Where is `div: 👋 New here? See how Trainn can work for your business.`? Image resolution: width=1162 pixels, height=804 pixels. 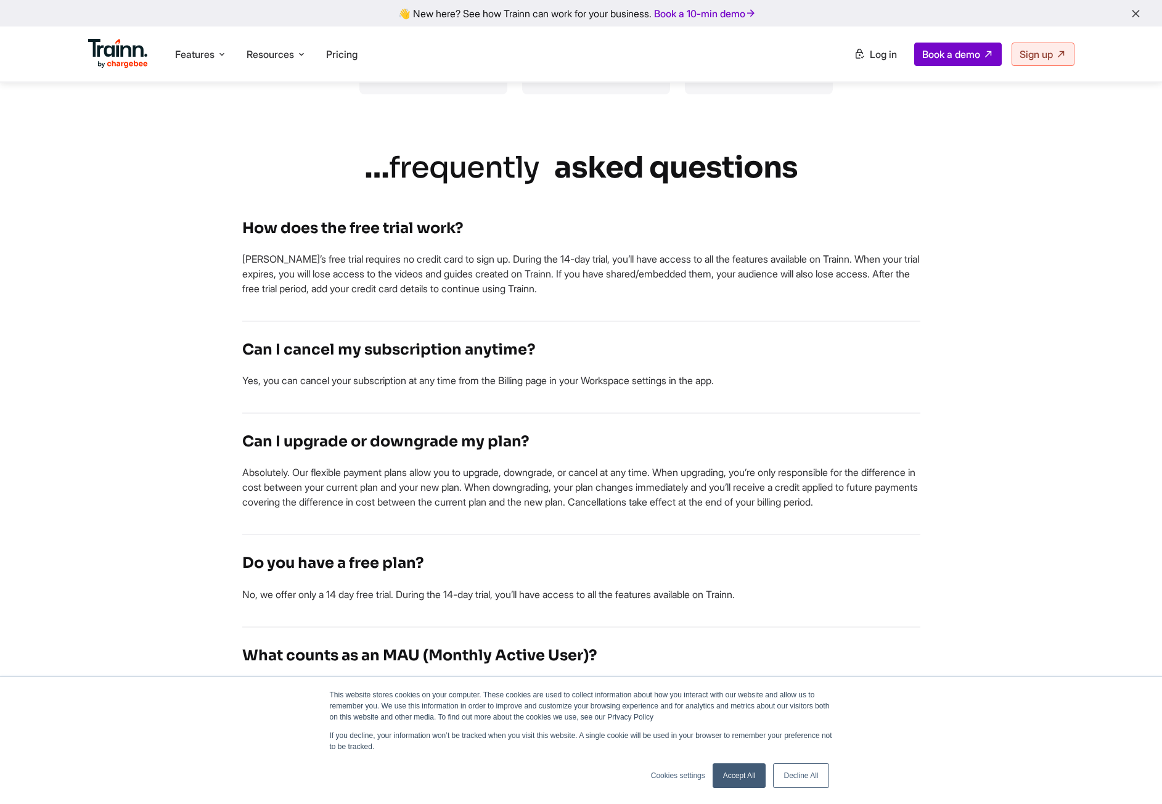 div: 👋 New here? See how Trainn can work for your business. is located at coordinates (581, 13).